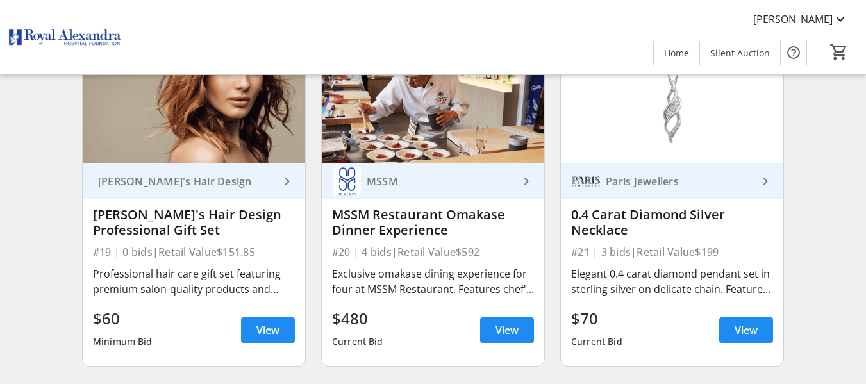  Describe the element at coordinates (679, 181) in the screenshot. I see `div: Paris Jewellers` at that location.